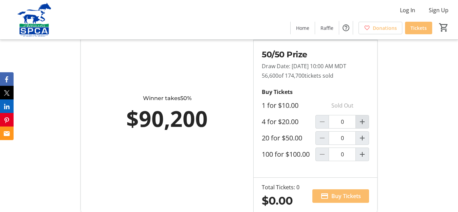 Image resolution: width=458 pixels, height=212 pixels. I want to click on button: Buy Tickets, so click(341, 196).